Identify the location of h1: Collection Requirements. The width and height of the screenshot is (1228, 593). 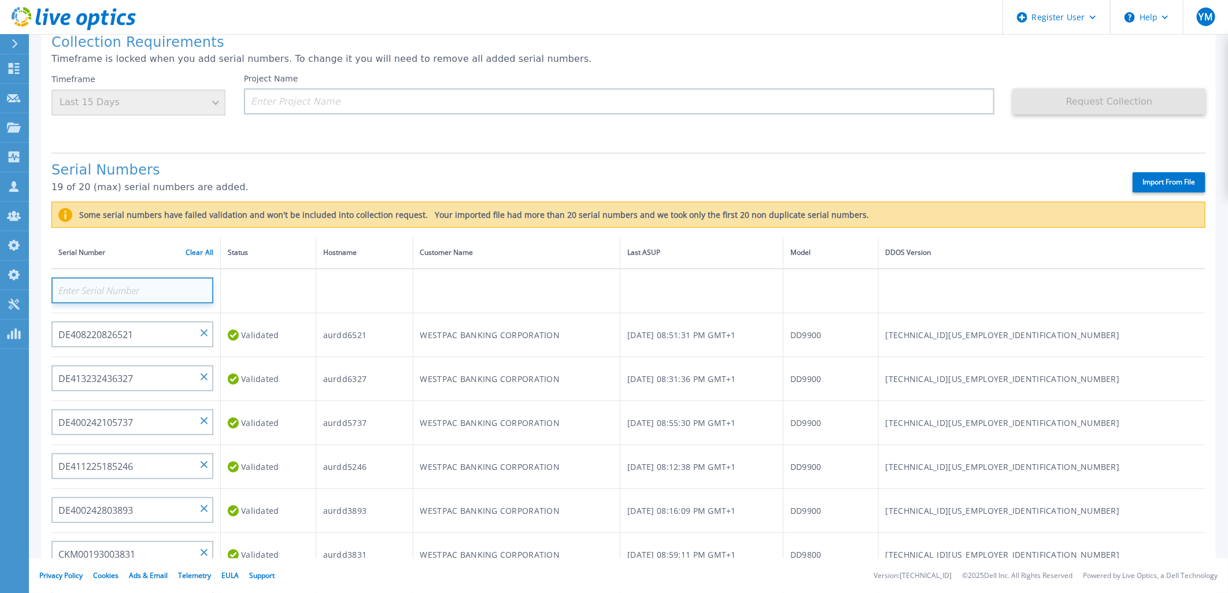
(628, 43).